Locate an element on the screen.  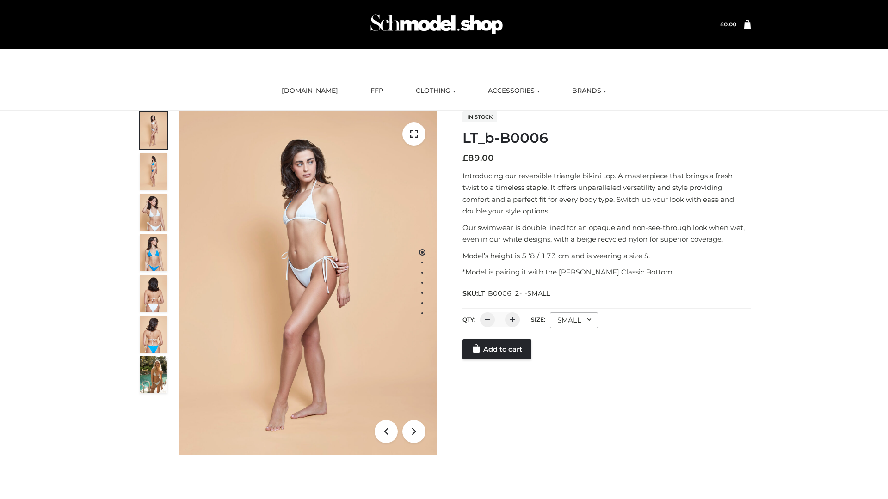
img: Arieltop_CloudNine_AzureSky2.jpg is located at coordinates (154, 375).